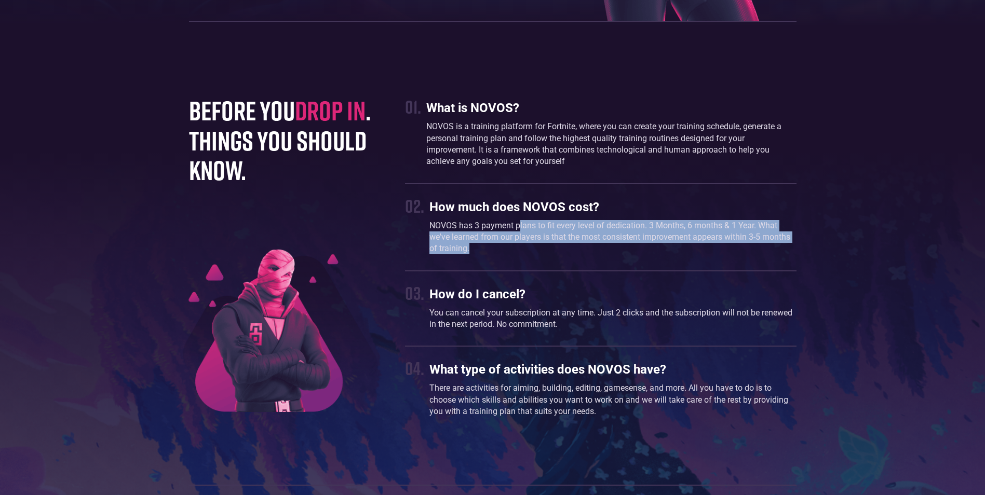 This screenshot has width=985, height=495. What do you see at coordinates (613, 319) in the screenshot?
I see `p: You can cancel your subscription at any time. Just 2 clicks and the subscription will not be rene...` at bounding box center [613, 319].